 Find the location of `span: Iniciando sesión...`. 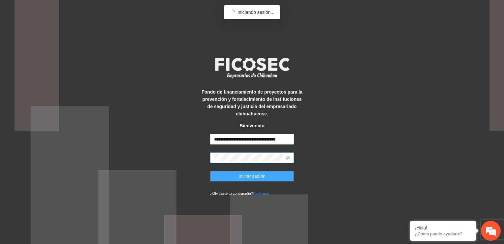

span: Iniciando sesión... is located at coordinates (256, 12).